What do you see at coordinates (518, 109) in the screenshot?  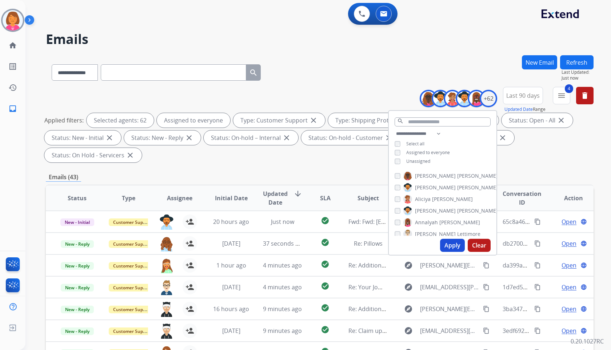 I see `button: Updated Date` at bounding box center [518, 109].